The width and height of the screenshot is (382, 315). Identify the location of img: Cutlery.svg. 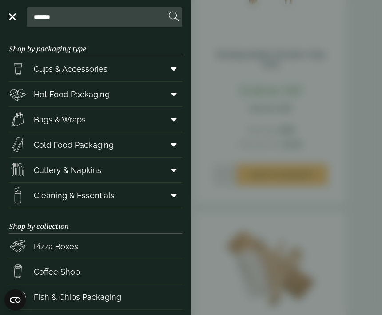
(18, 170).